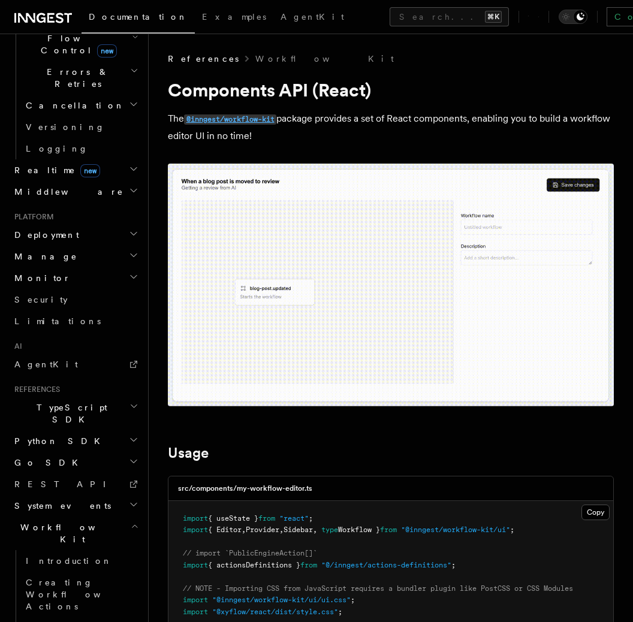  What do you see at coordinates (70, 533) in the screenshot?
I see `span: Workflow Kit` at bounding box center [70, 533].